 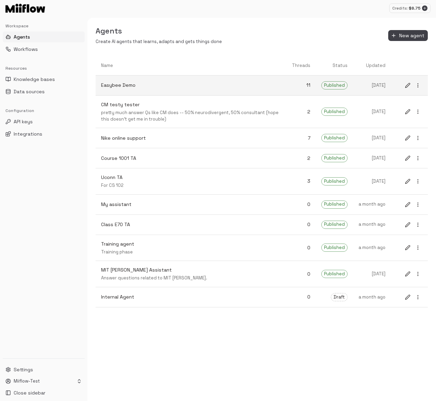 I want to click on p: Internal Agent, so click(x=191, y=297).